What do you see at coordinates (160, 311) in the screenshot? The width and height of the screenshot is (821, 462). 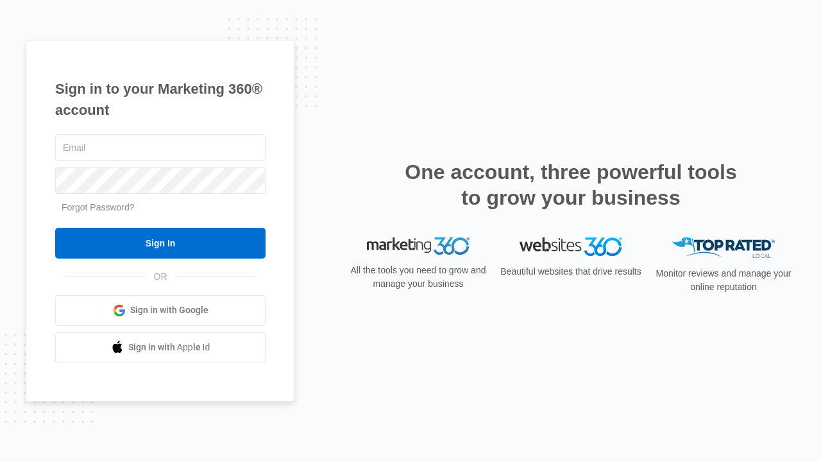 I see `a: Sign in with Google` at bounding box center [160, 311].